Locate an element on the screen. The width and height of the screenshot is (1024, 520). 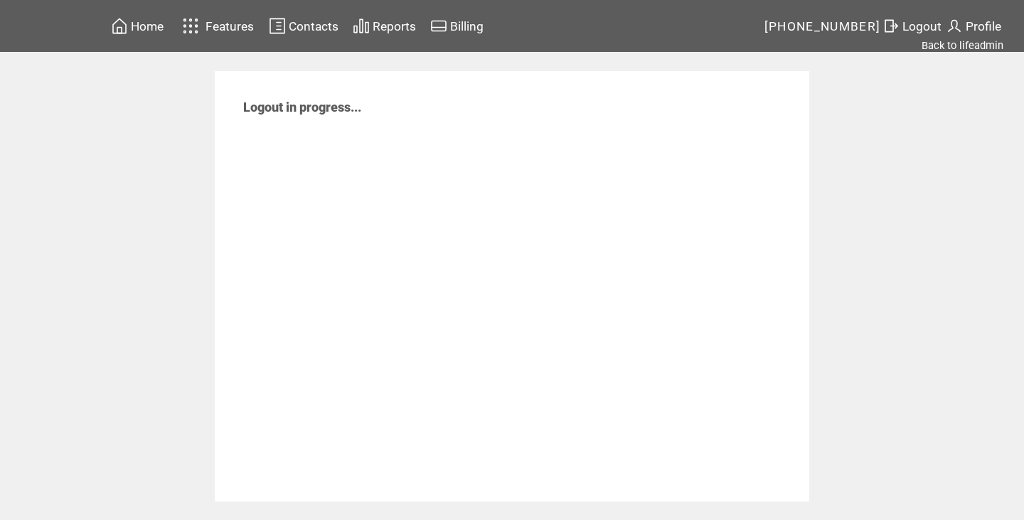
img: features.svg is located at coordinates (191, 26).